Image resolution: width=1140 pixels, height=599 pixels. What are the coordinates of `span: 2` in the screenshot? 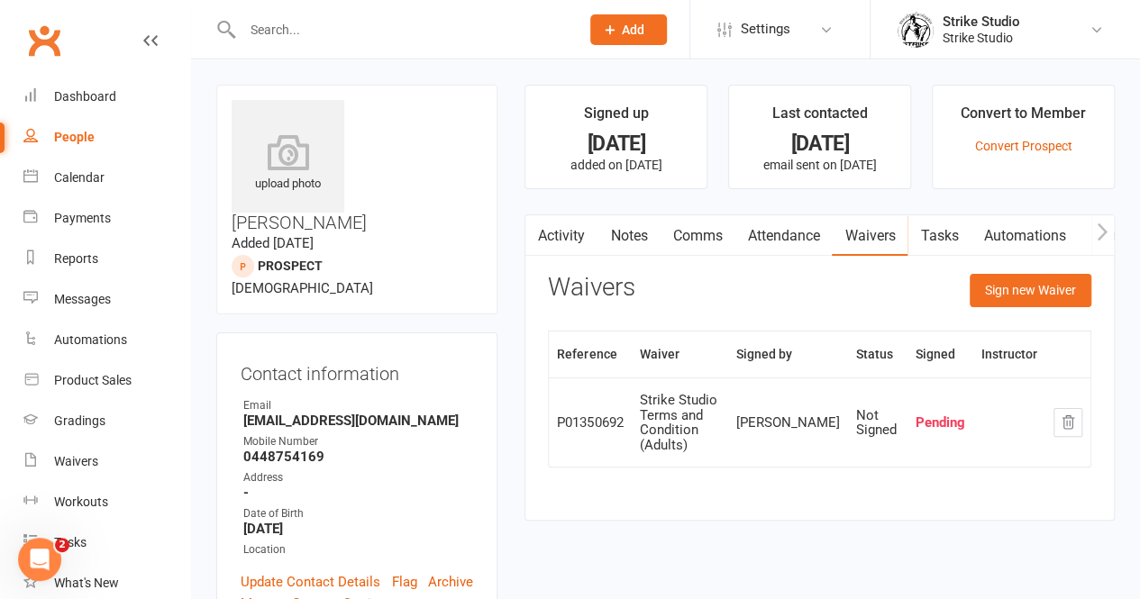 It's located at (62, 545).